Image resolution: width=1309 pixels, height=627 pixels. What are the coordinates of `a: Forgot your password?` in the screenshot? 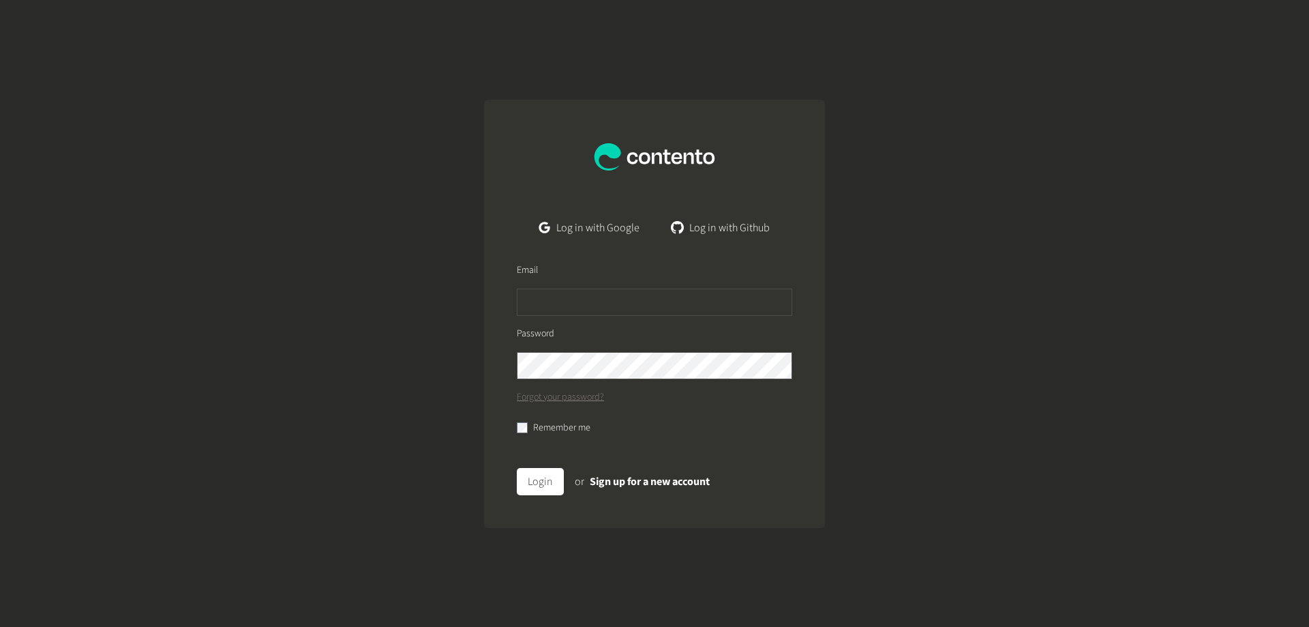 It's located at (561, 397).